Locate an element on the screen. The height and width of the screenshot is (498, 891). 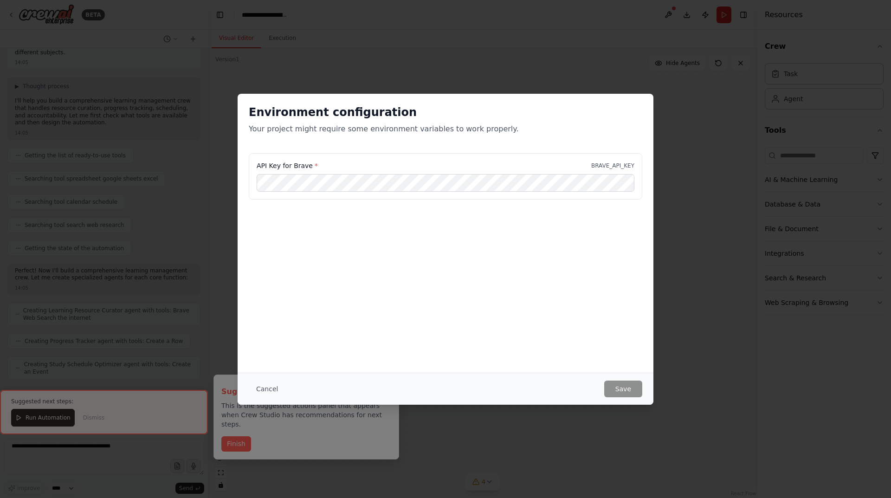
p: Your project might require some environment variables to work properly. is located at coordinates (445, 129).